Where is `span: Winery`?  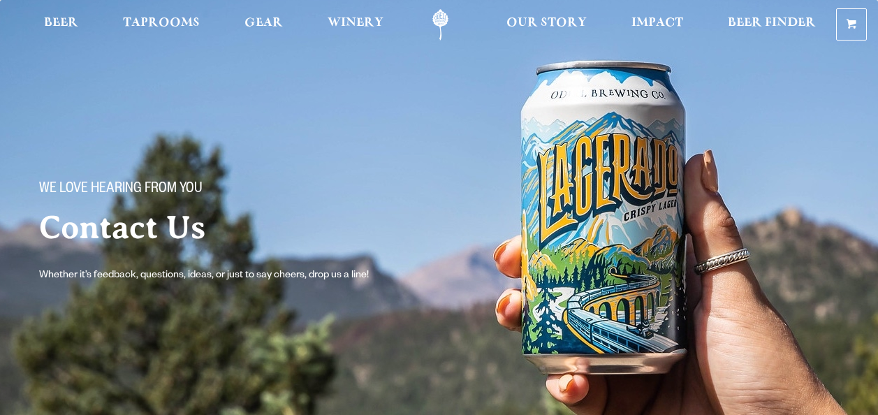
span: Winery is located at coordinates (355, 23).